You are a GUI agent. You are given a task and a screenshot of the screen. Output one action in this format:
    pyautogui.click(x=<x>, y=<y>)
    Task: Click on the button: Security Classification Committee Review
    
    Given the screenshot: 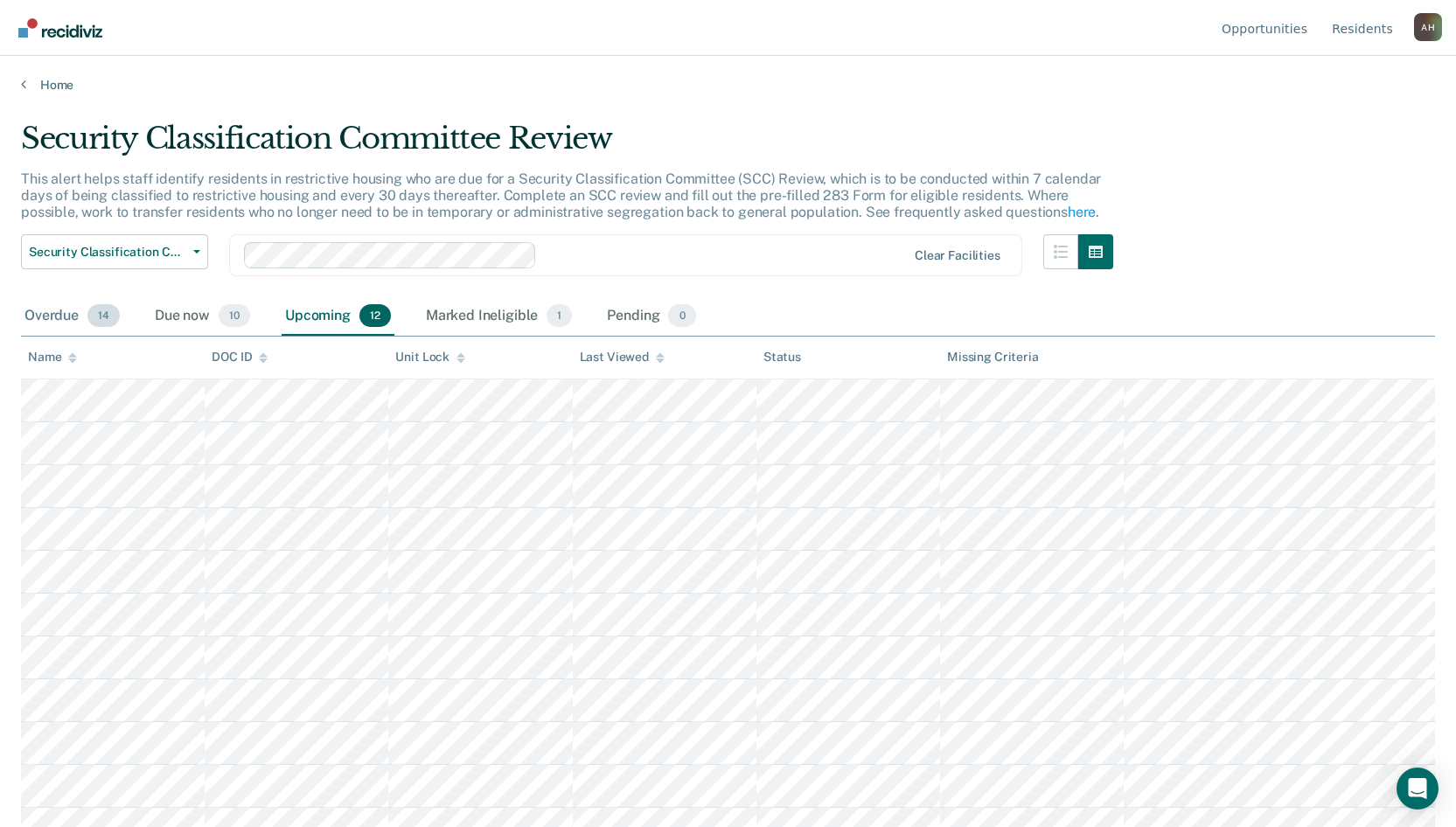 What is the action you would take?
    pyautogui.click(x=114, y=252)
    